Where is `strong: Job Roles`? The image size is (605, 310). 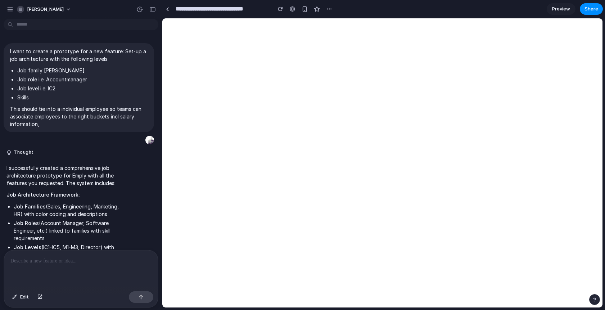
strong: Job Roles is located at coordinates (26, 223).